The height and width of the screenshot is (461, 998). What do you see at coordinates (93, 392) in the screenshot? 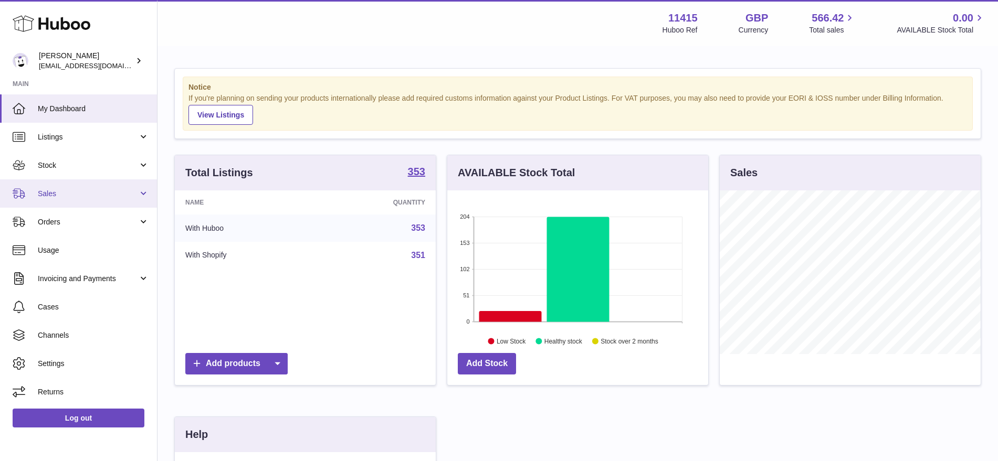
I see `span: Returns` at bounding box center [93, 392].